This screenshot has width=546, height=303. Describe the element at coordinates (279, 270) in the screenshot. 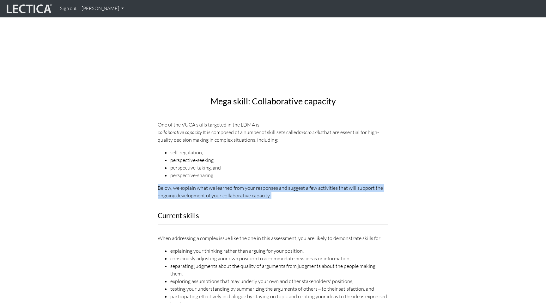

I see `li: separating judgments about the quality of arguments from judgments about the people making them,` at that location.